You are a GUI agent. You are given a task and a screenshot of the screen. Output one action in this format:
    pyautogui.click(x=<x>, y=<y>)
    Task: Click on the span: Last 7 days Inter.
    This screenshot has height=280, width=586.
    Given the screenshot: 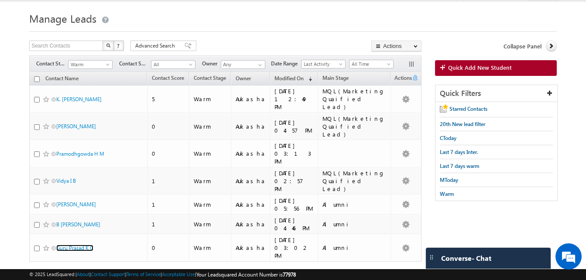 What is the action you would take?
    pyautogui.click(x=459, y=152)
    